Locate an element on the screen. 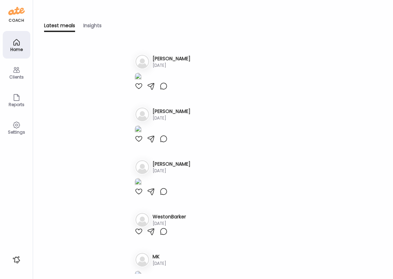  img: images%2FCg1UZFOpApawgxHCDn2NIu0Dqdu1%2F1TYxC1PYJldn2YP9Zrji%2FkagD25XNRo7jBBLV1vpl_1080 is located at coordinates (138, 130).